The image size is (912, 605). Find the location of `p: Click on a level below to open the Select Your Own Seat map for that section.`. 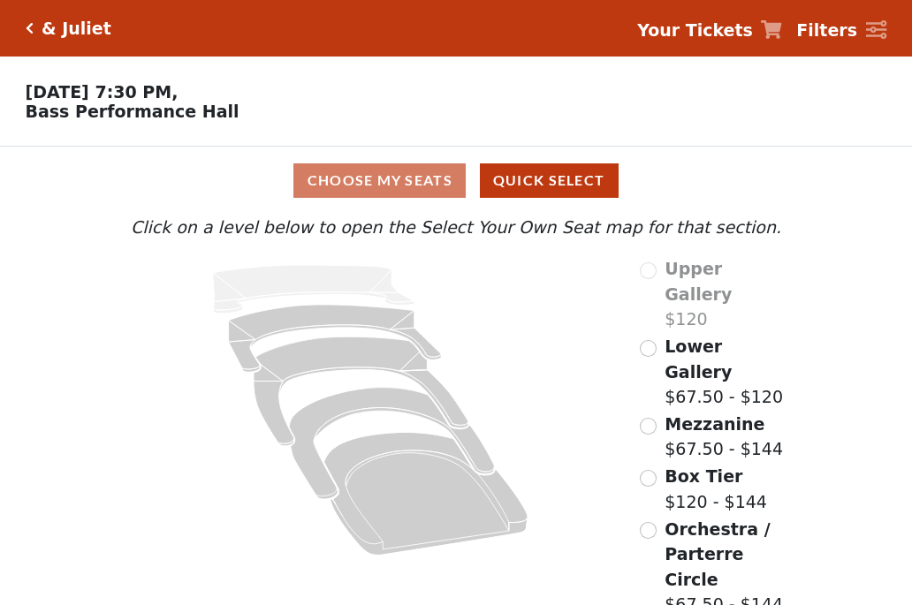

p: Click on a level below to open the Select Your Own Seat map for that section. is located at coordinates (456, 227).